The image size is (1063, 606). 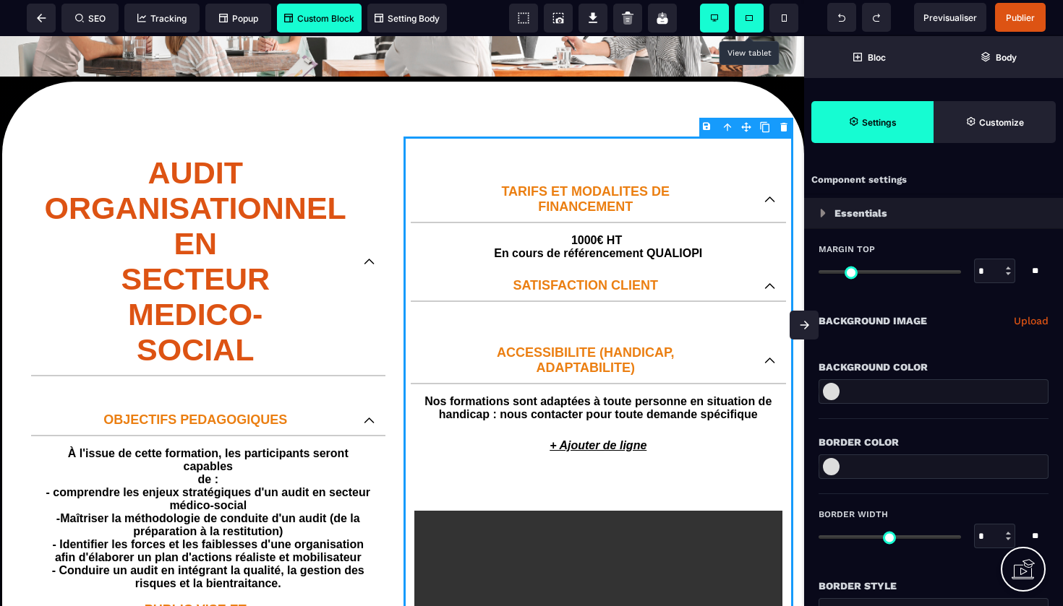 What do you see at coordinates (598, 372) in the screenshot?
I see `text: Nos formations sont adaptées à toute personne en situation de handicap : nous contacter pour tout...` at bounding box center [598, 372].